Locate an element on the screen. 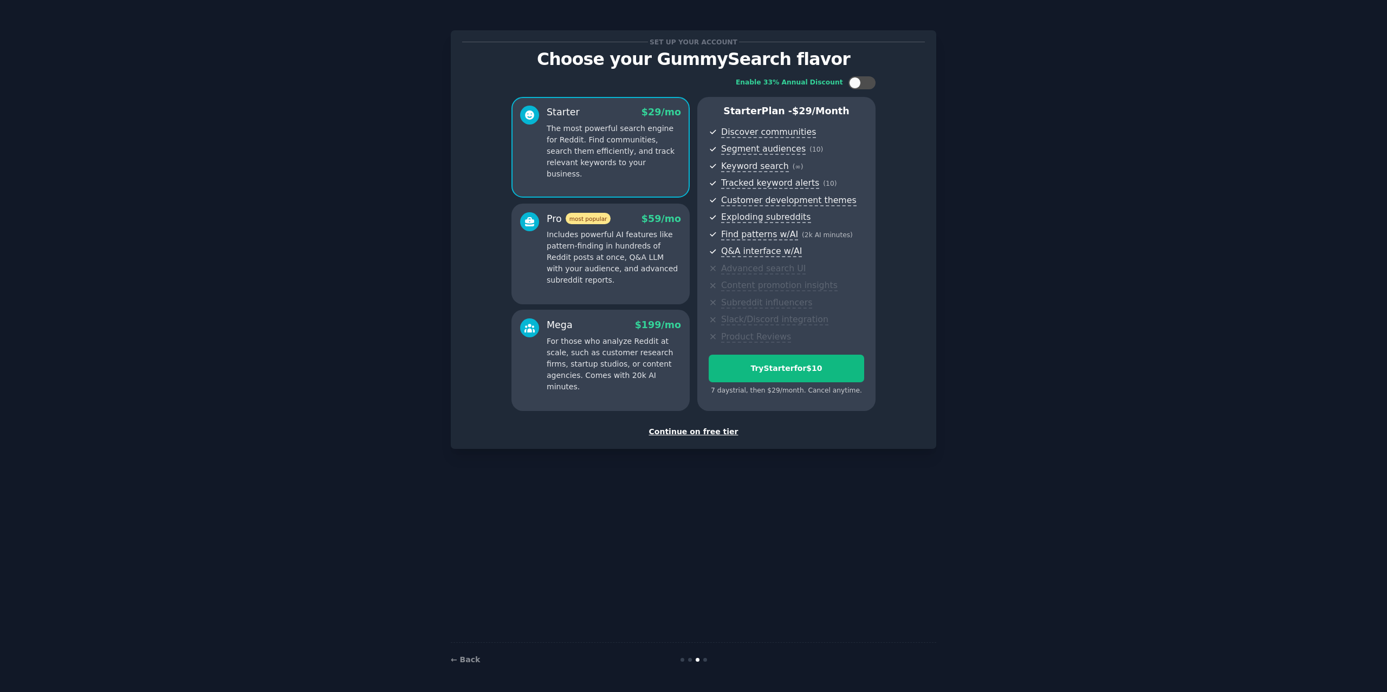 This screenshot has height=692, width=1387. a: ← Back is located at coordinates (465, 660).